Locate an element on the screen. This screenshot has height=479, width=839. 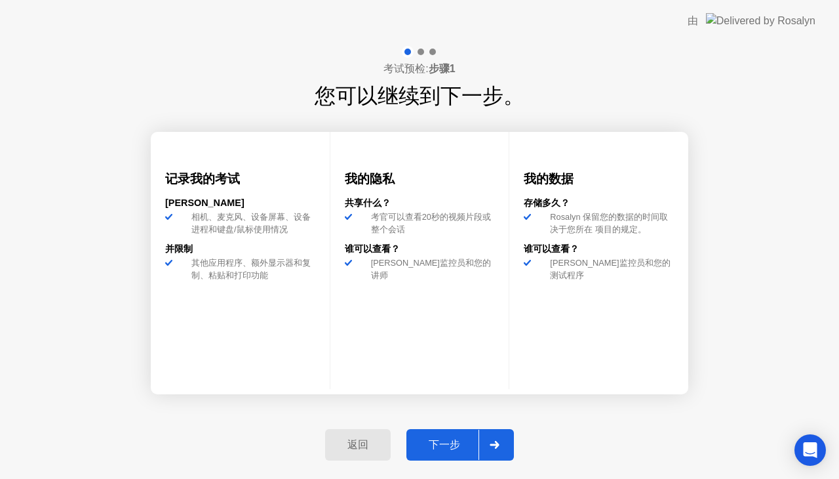
h1: 您可以继续到下一步。 is located at coordinates (420, 96).